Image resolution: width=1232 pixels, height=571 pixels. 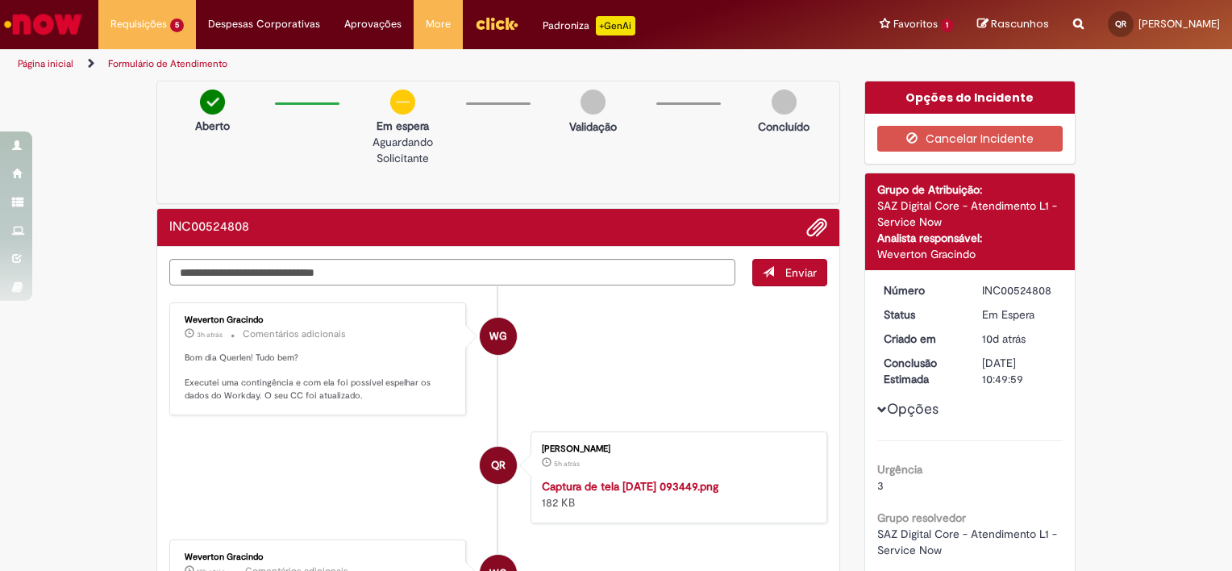 I want to click on div: Querlen Ribeiro, so click(x=498, y=465).